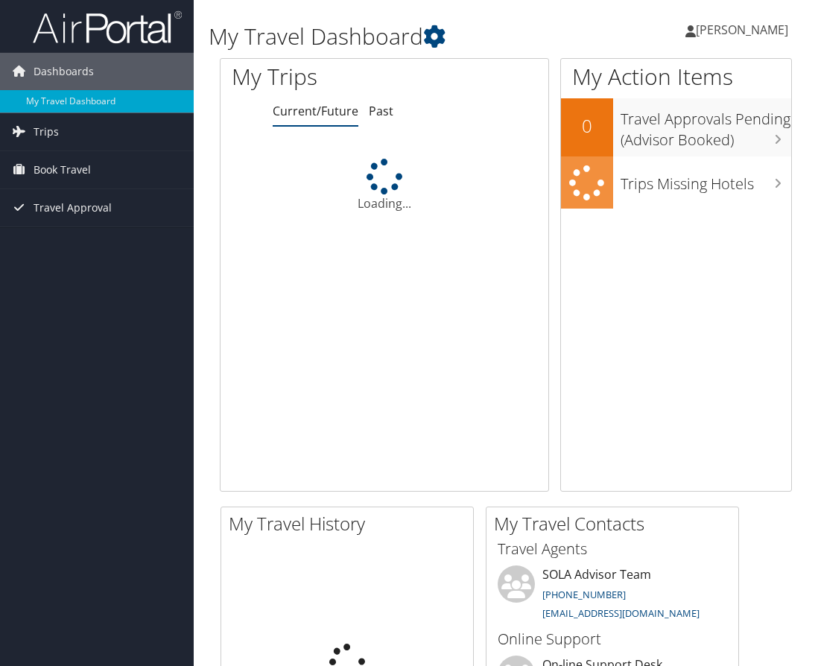 This screenshot has width=818, height=666. Describe the element at coordinates (706, 126) in the screenshot. I see `h3: Travel Approvals Pending (Advisor Booked)` at that location.